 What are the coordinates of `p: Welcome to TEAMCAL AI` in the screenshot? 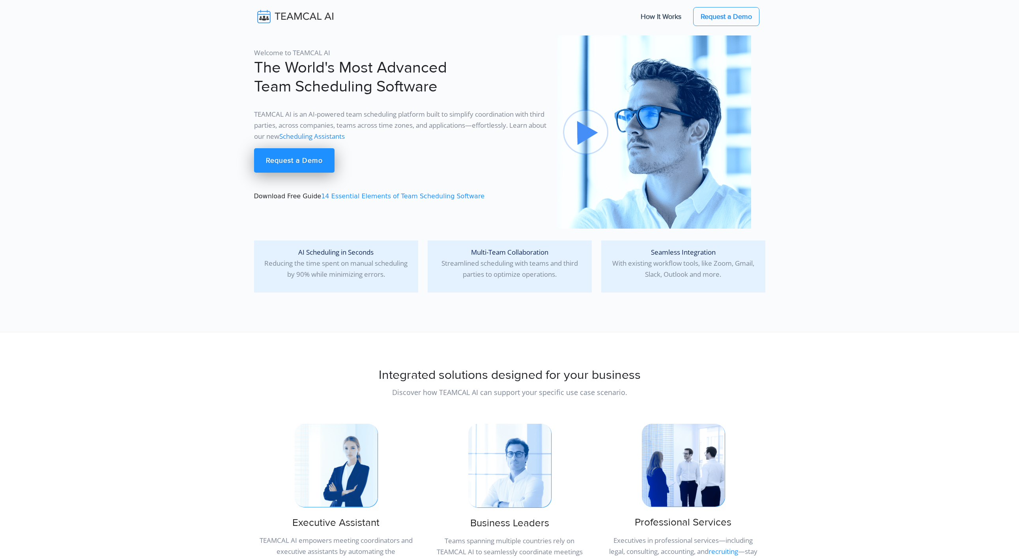 It's located at (401, 53).